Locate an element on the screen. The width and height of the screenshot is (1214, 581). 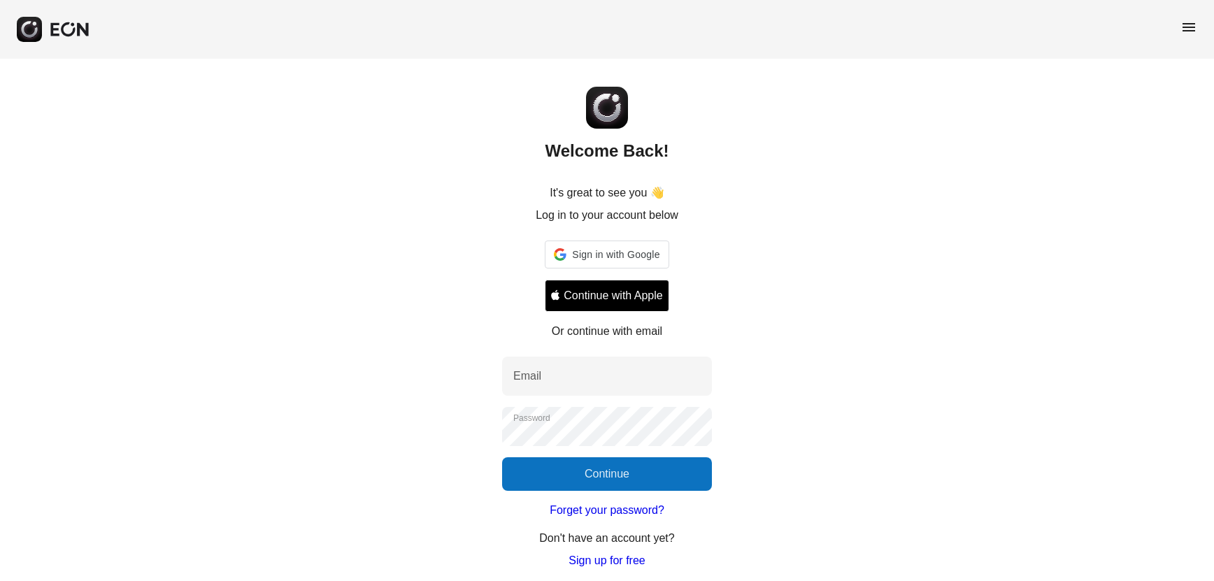
button: Continue is located at coordinates (607, 474).